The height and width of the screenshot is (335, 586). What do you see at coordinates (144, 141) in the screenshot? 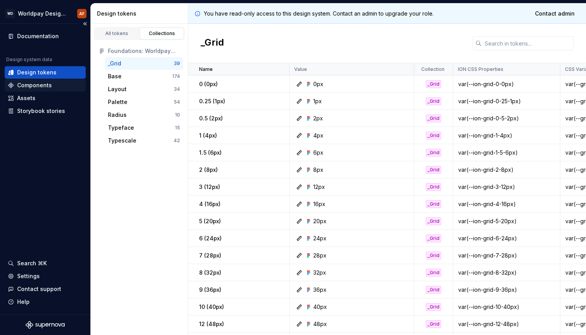
I see `a: Typescale42` at bounding box center [144, 141].